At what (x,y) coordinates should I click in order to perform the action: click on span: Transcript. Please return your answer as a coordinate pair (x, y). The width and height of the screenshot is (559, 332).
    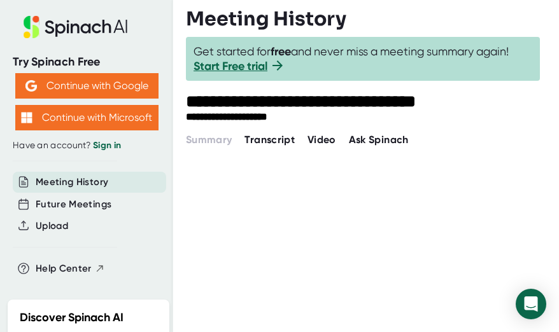
    Looking at the image, I should click on (269, 139).